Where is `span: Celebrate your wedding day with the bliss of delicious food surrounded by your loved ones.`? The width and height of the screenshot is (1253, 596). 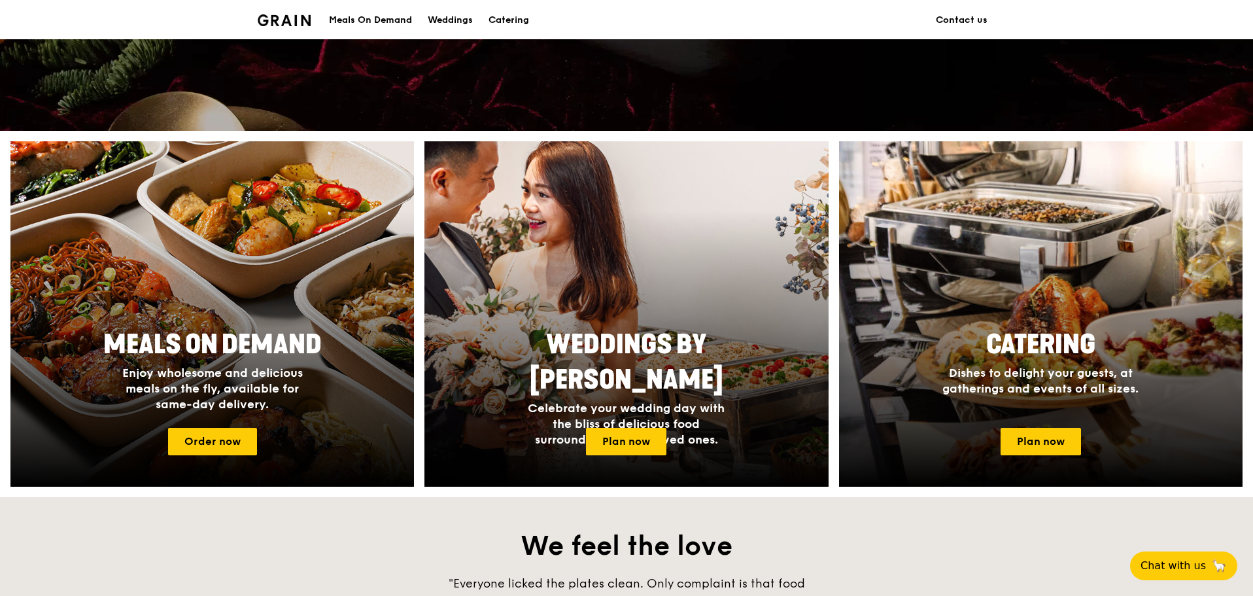 span: Celebrate your wedding day with the bliss of delicious food surrounded by your loved ones. is located at coordinates (626, 424).